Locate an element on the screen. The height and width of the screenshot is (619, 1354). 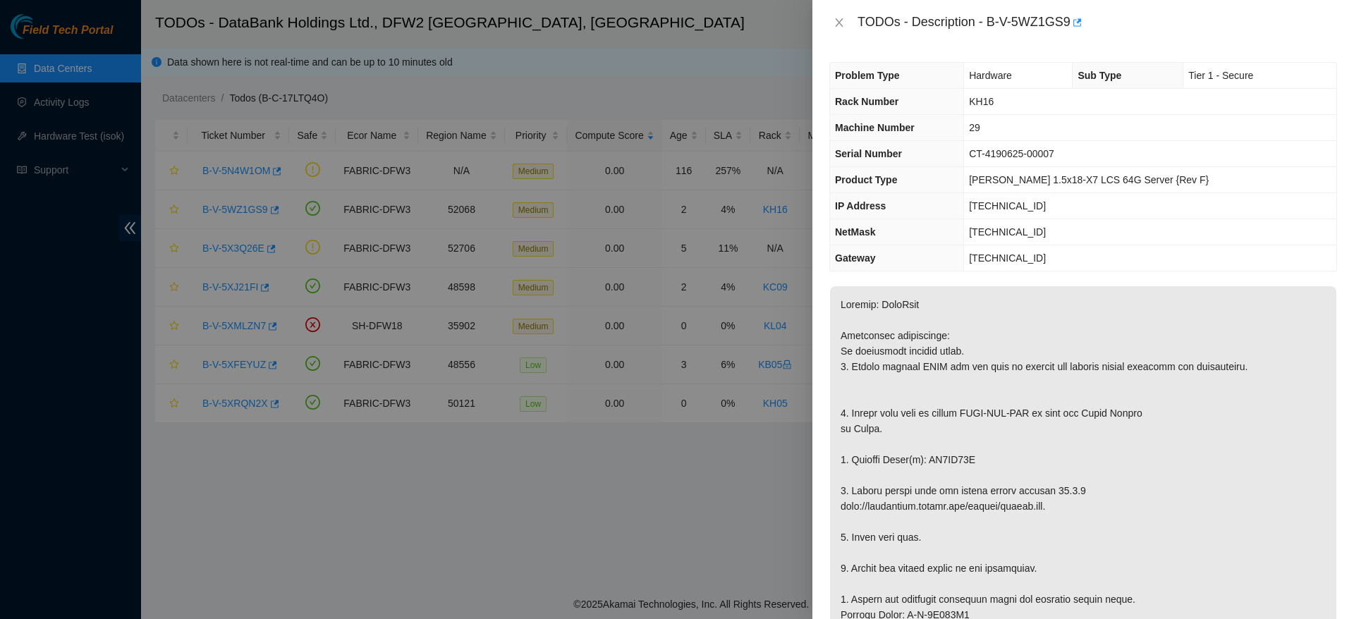
span: Gateway is located at coordinates (855, 258).